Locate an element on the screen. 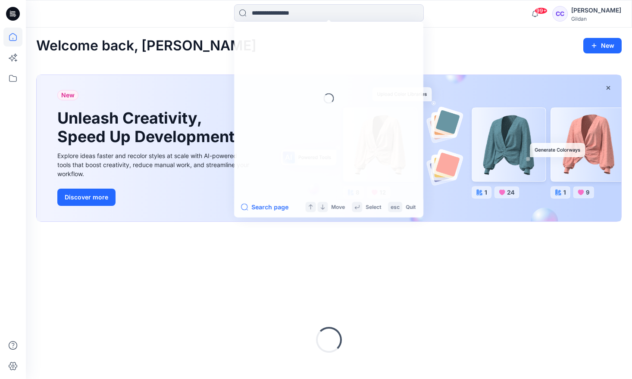 The image size is (632, 379). div: Gildan is located at coordinates (596, 19).